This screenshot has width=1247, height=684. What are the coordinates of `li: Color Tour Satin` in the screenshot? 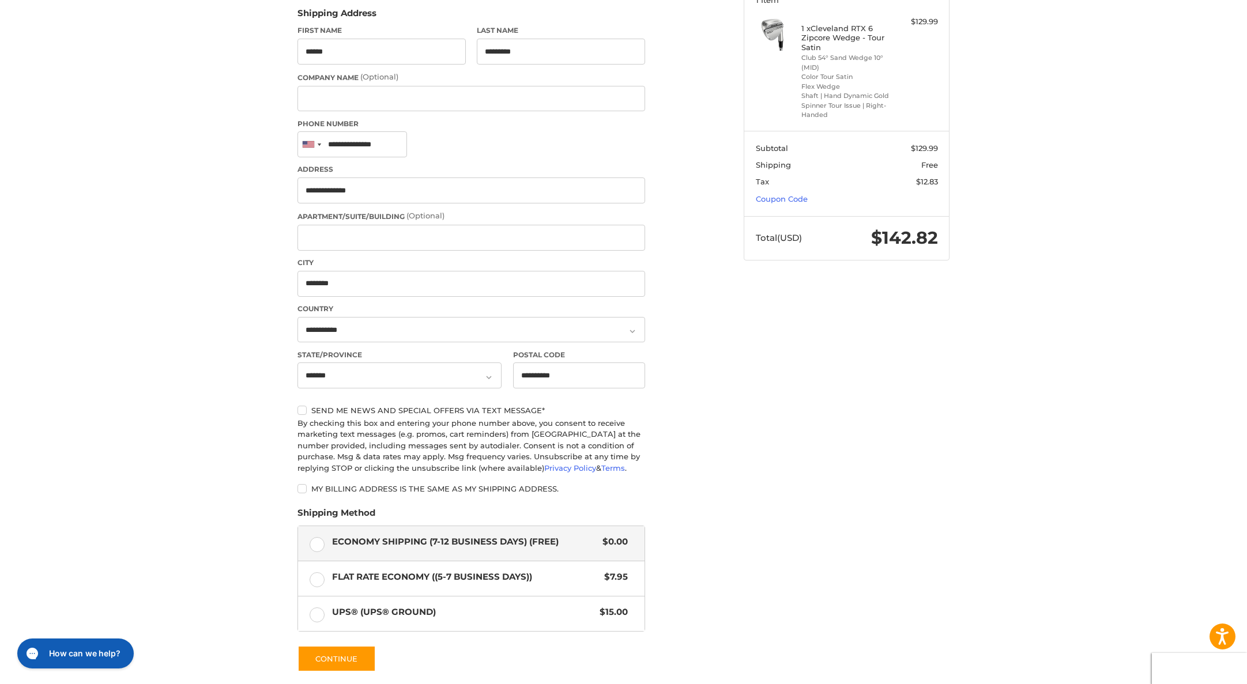 It's located at (845, 77).